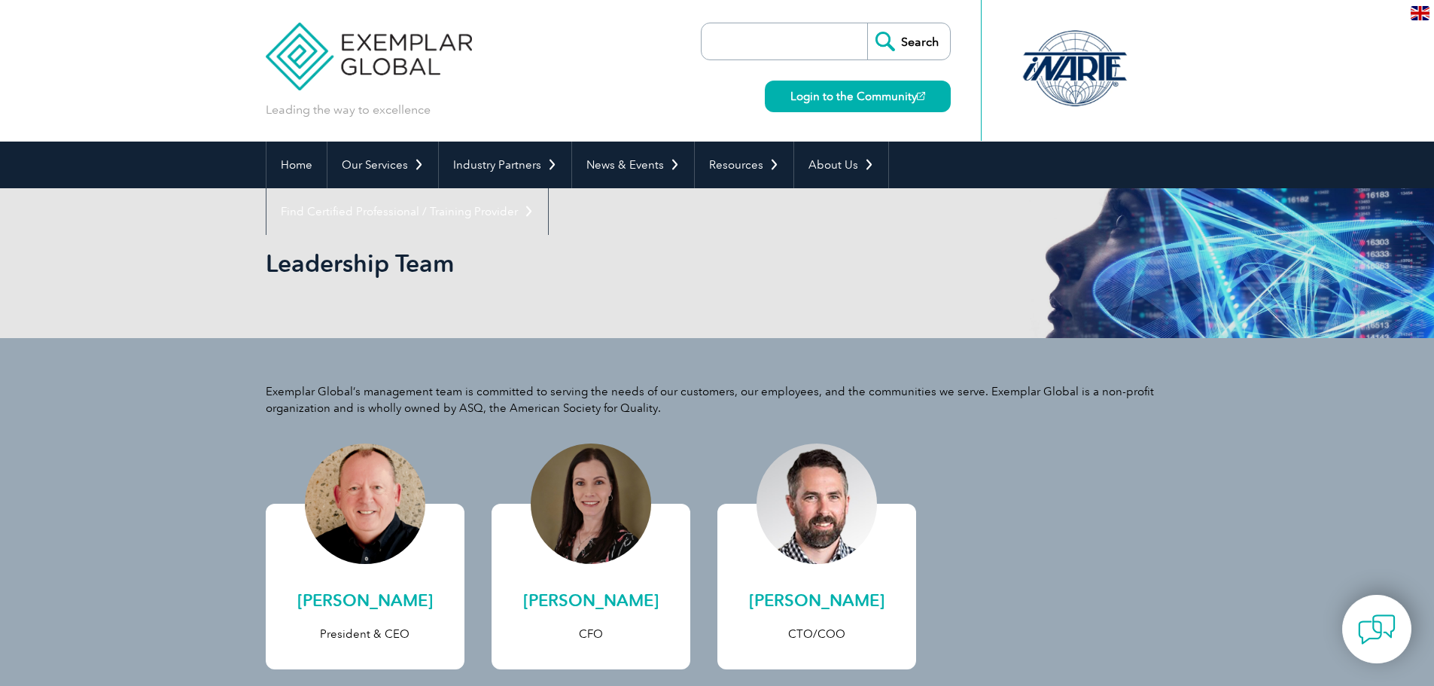 This screenshot has width=1434, height=686. I want to click on a: News & Events, so click(633, 165).